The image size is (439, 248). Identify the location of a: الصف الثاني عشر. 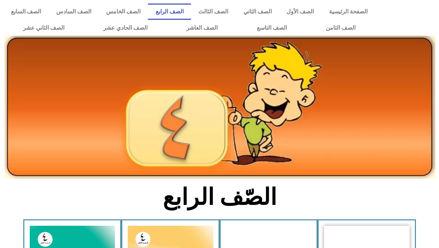
(43, 28).